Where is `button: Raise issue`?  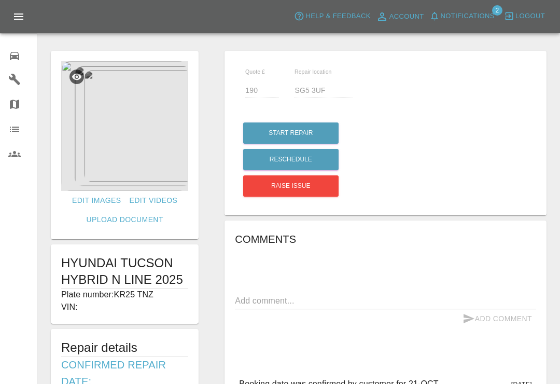
button: Raise issue is located at coordinates (291, 186).